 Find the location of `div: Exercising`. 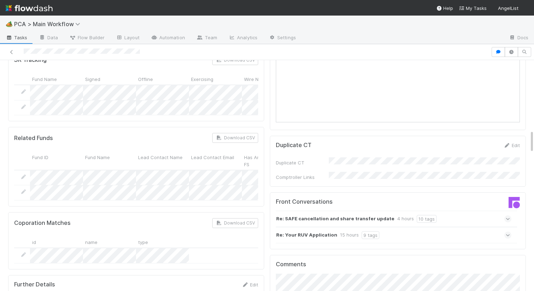

div: Exercising is located at coordinates (215, 79).